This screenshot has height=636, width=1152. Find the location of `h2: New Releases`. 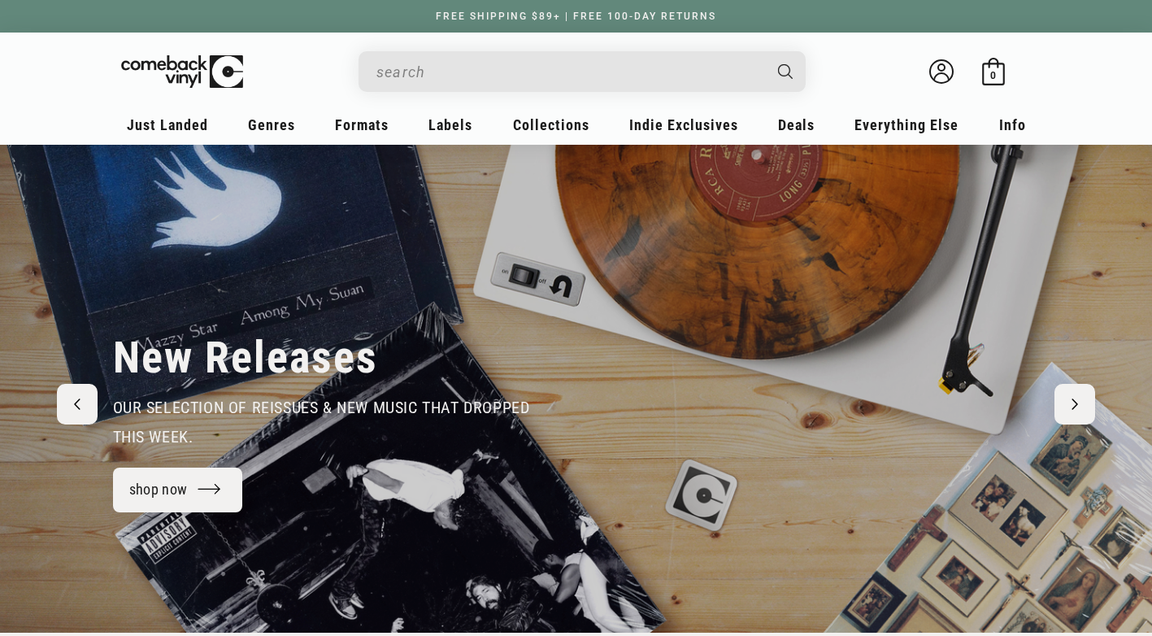

h2: New Releases is located at coordinates (246, 358).